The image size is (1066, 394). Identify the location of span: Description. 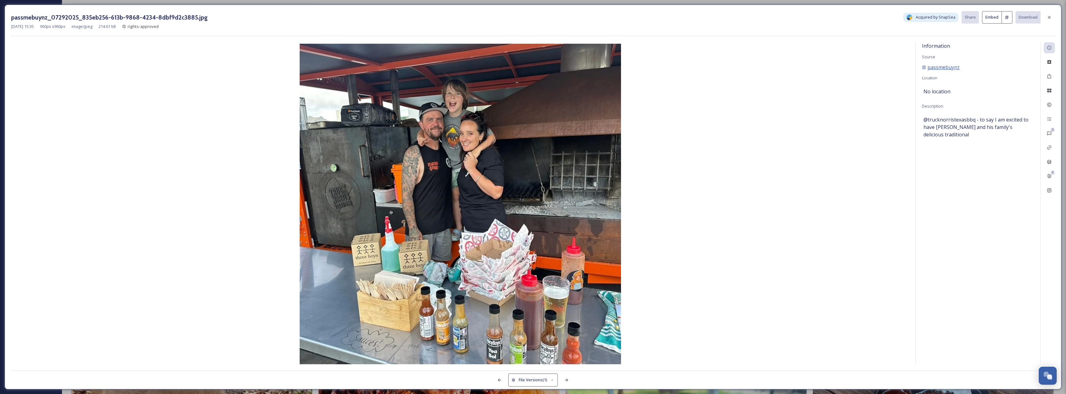
(933, 106).